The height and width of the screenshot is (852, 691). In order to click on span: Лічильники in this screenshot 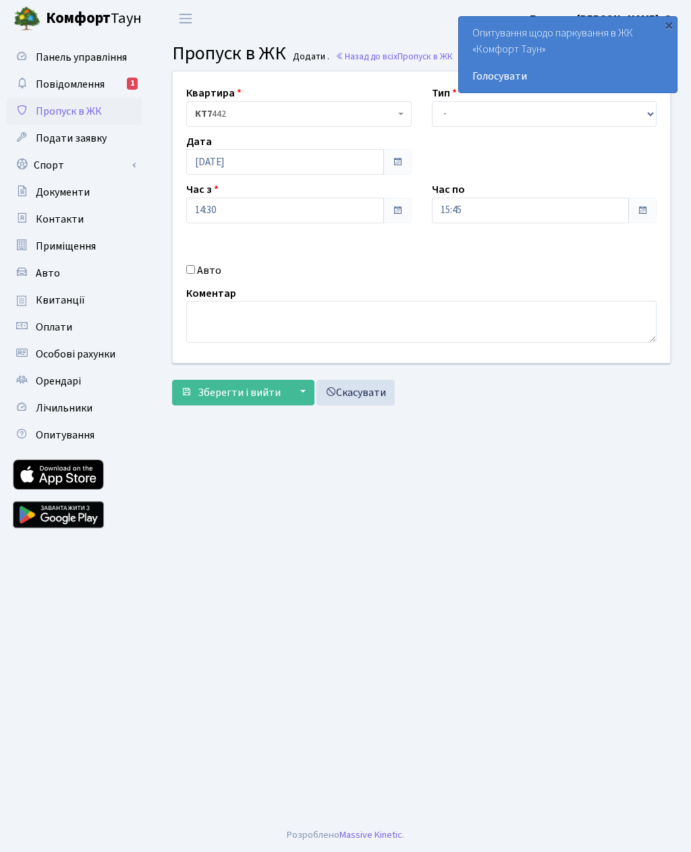, I will do `click(64, 408)`.